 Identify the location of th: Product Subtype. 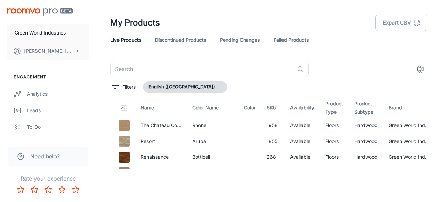
(366, 108).